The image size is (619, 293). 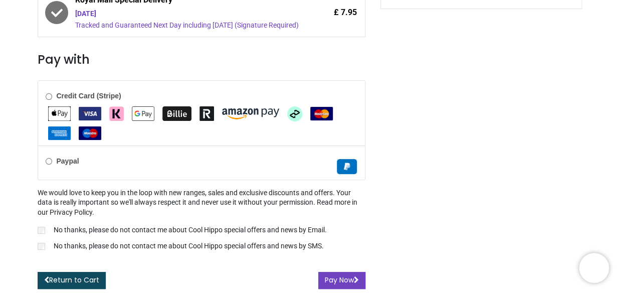 I want to click on img: Paypal, so click(x=347, y=167).